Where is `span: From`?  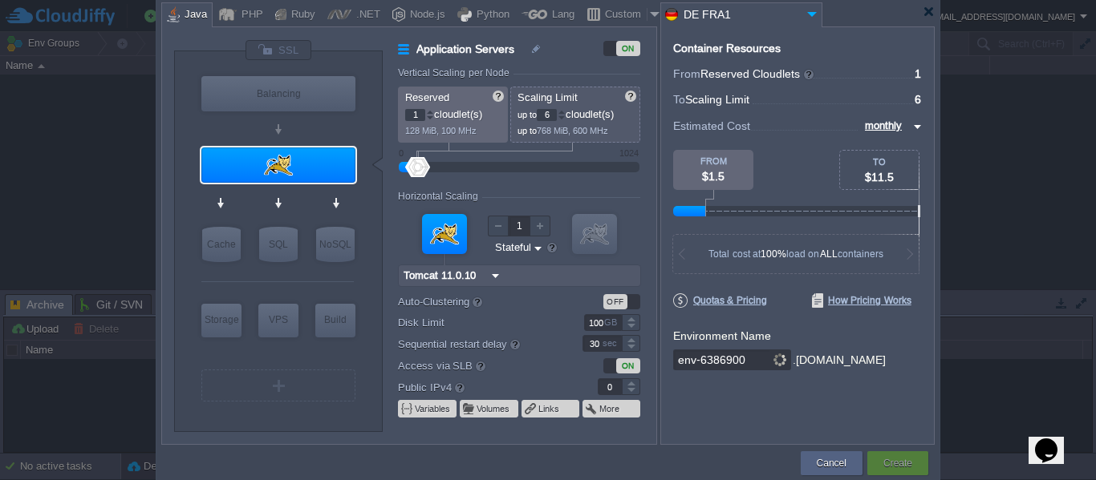 span: From is located at coordinates (687, 74).